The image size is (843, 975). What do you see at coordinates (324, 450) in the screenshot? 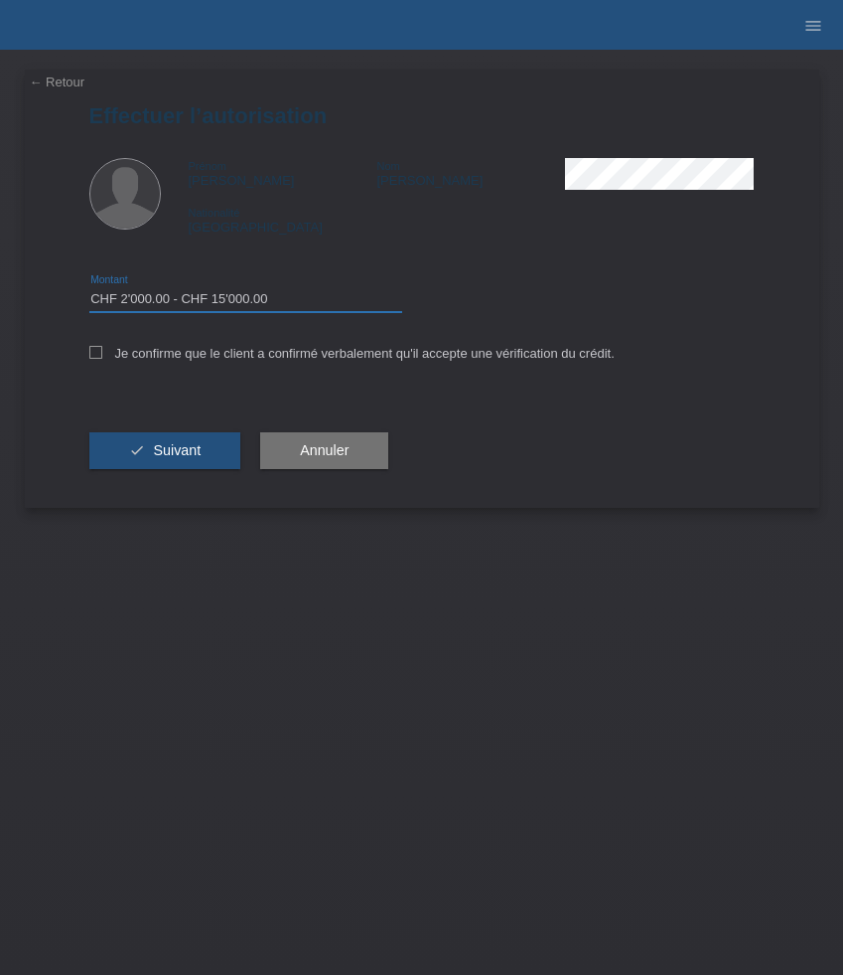
I see `span: Annuler` at bounding box center [324, 450].